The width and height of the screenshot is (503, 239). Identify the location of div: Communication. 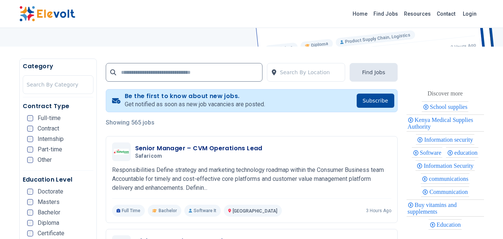
(445, 192).